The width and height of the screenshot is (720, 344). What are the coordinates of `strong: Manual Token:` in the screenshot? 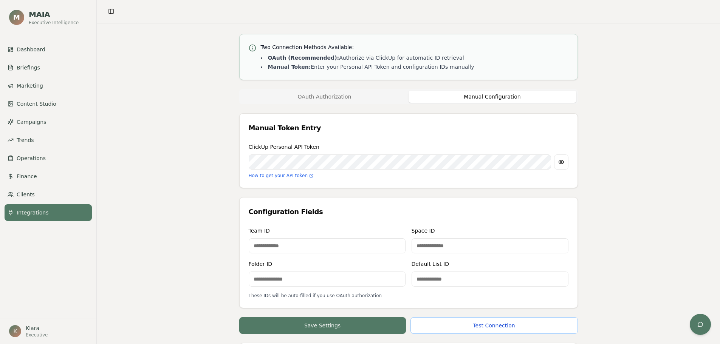 It's located at (290, 67).